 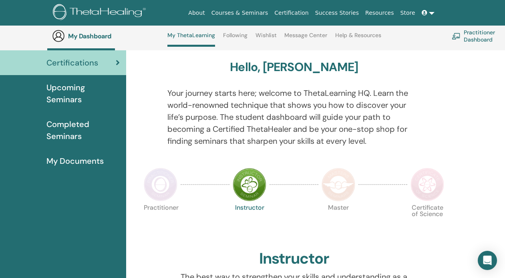 What do you see at coordinates (407, 13) in the screenshot?
I see `a: Store` at bounding box center [407, 13].